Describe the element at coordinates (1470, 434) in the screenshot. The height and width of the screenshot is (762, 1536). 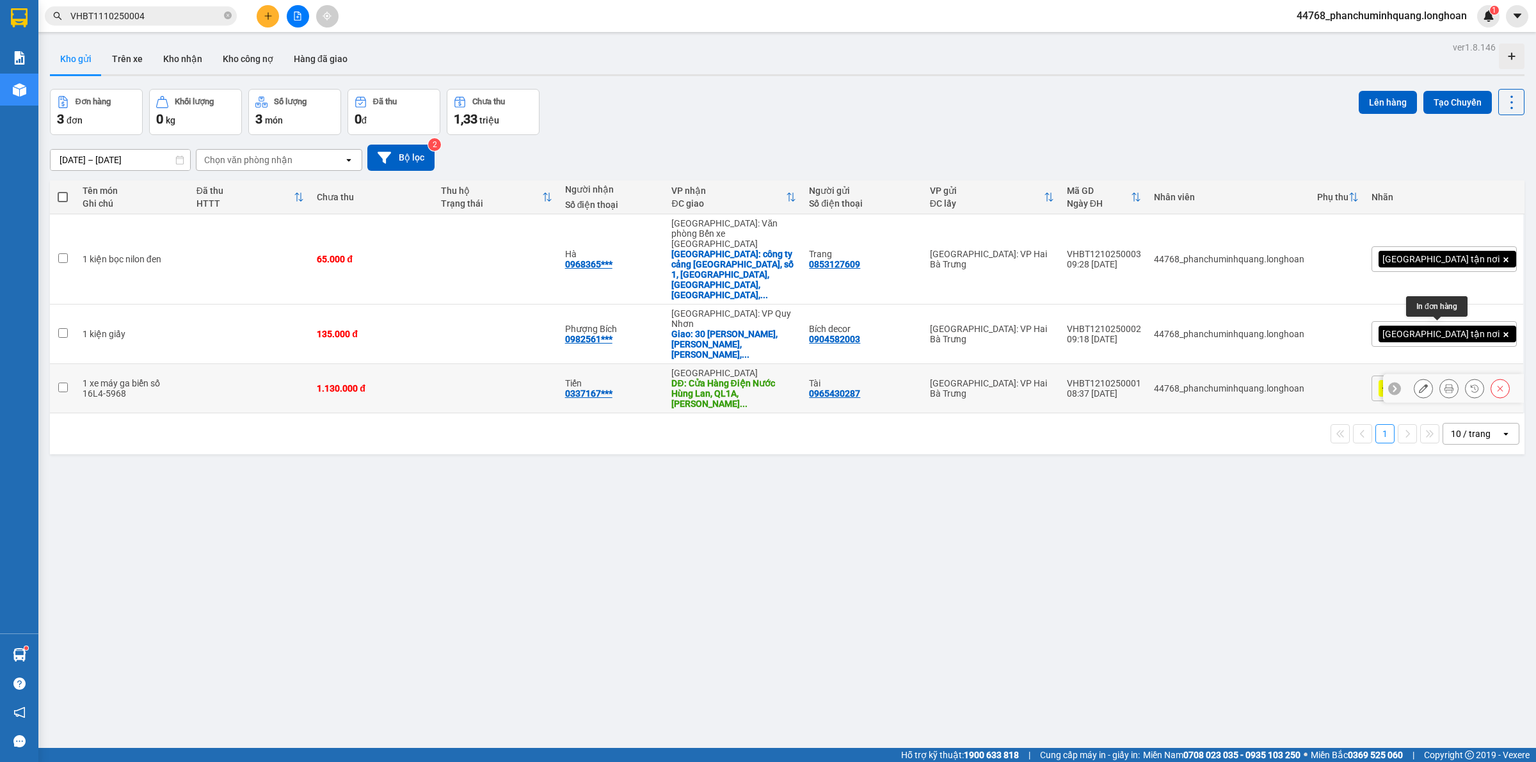
I see `div: 10 / trang` at that location.